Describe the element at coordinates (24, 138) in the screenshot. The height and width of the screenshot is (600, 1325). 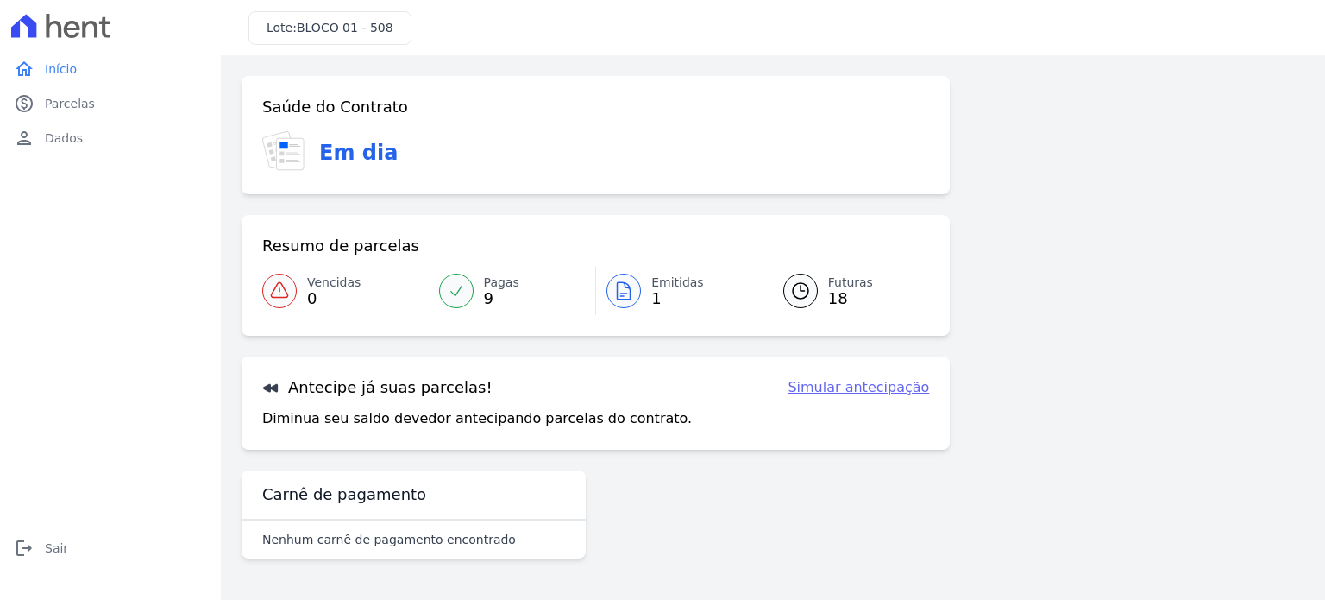
I see `i: person` at that location.